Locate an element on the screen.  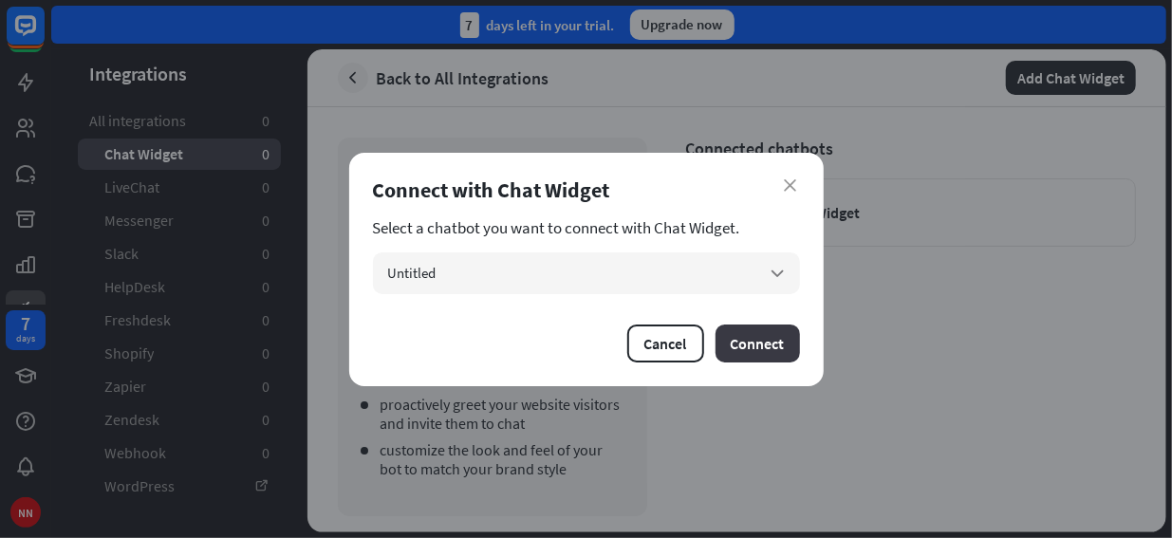
span: Untitled is located at coordinates (412, 272).